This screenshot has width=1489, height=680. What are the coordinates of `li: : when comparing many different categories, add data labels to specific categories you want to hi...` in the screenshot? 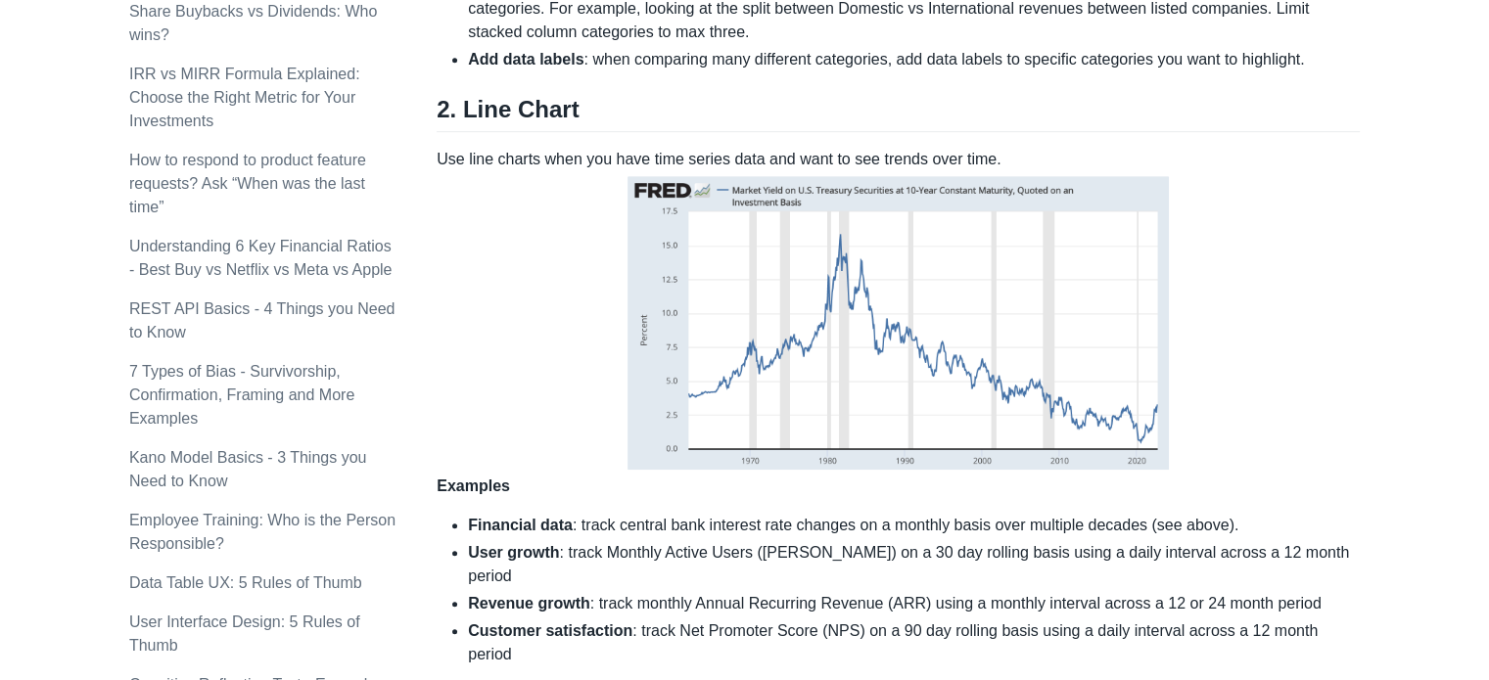 It's located at (913, 60).